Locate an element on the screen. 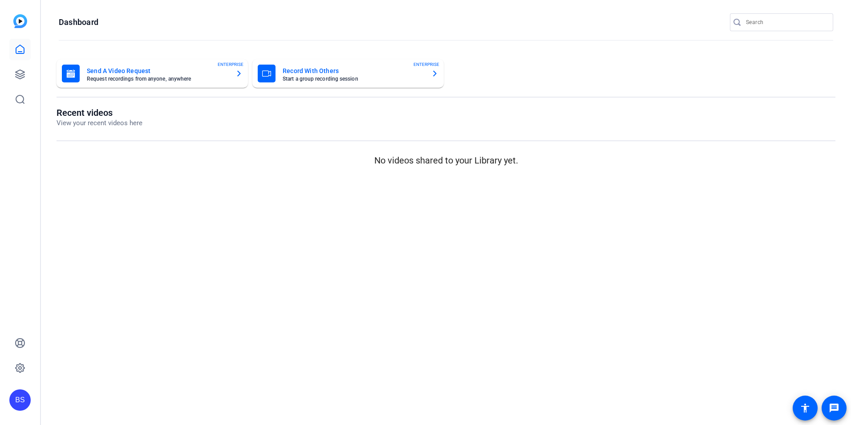  mat-card-subtitle: Start a group recording session is located at coordinates (353, 79).